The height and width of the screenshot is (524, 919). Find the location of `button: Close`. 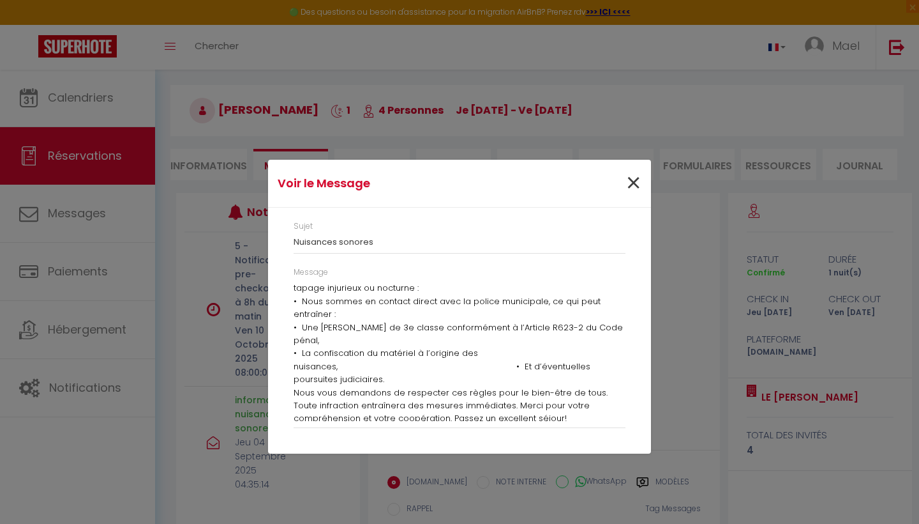

button: Close is located at coordinates (633, 183).